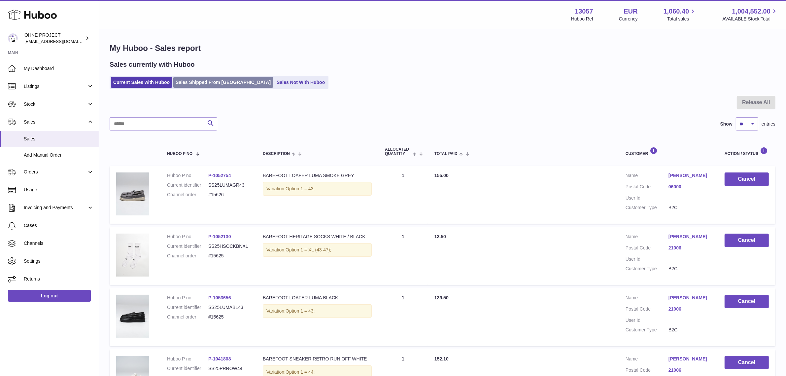 This screenshot has height=376, width=786. Describe the element at coordinates (180, 153) in the screenshot. I see `span: Huboo P no` at that location.